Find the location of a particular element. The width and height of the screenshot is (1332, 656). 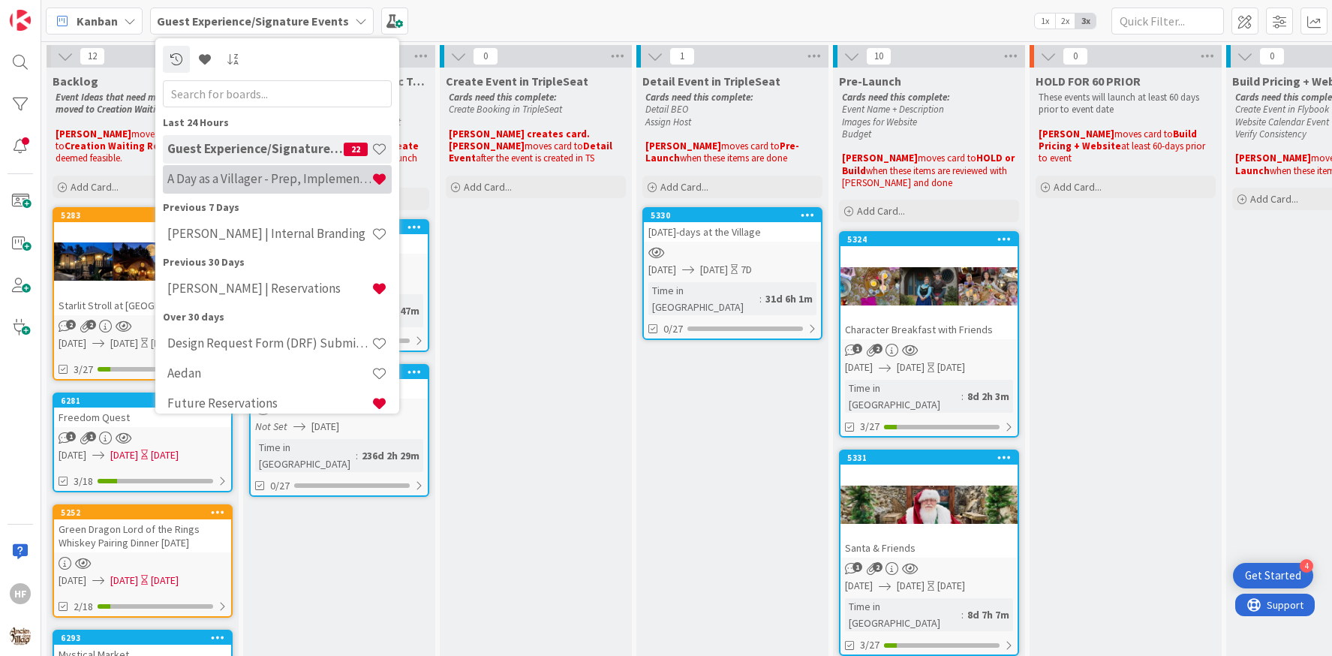

h4: Aedan is located at coordinates (269, 373).